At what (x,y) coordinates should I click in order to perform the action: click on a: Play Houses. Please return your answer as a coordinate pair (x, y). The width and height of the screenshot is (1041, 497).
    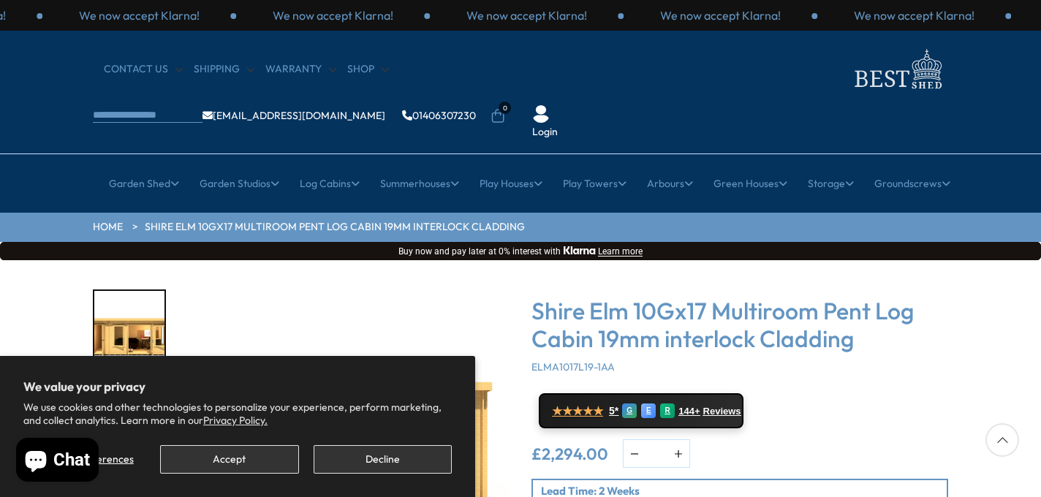
    Looking at the image, I should click on (511, 183).